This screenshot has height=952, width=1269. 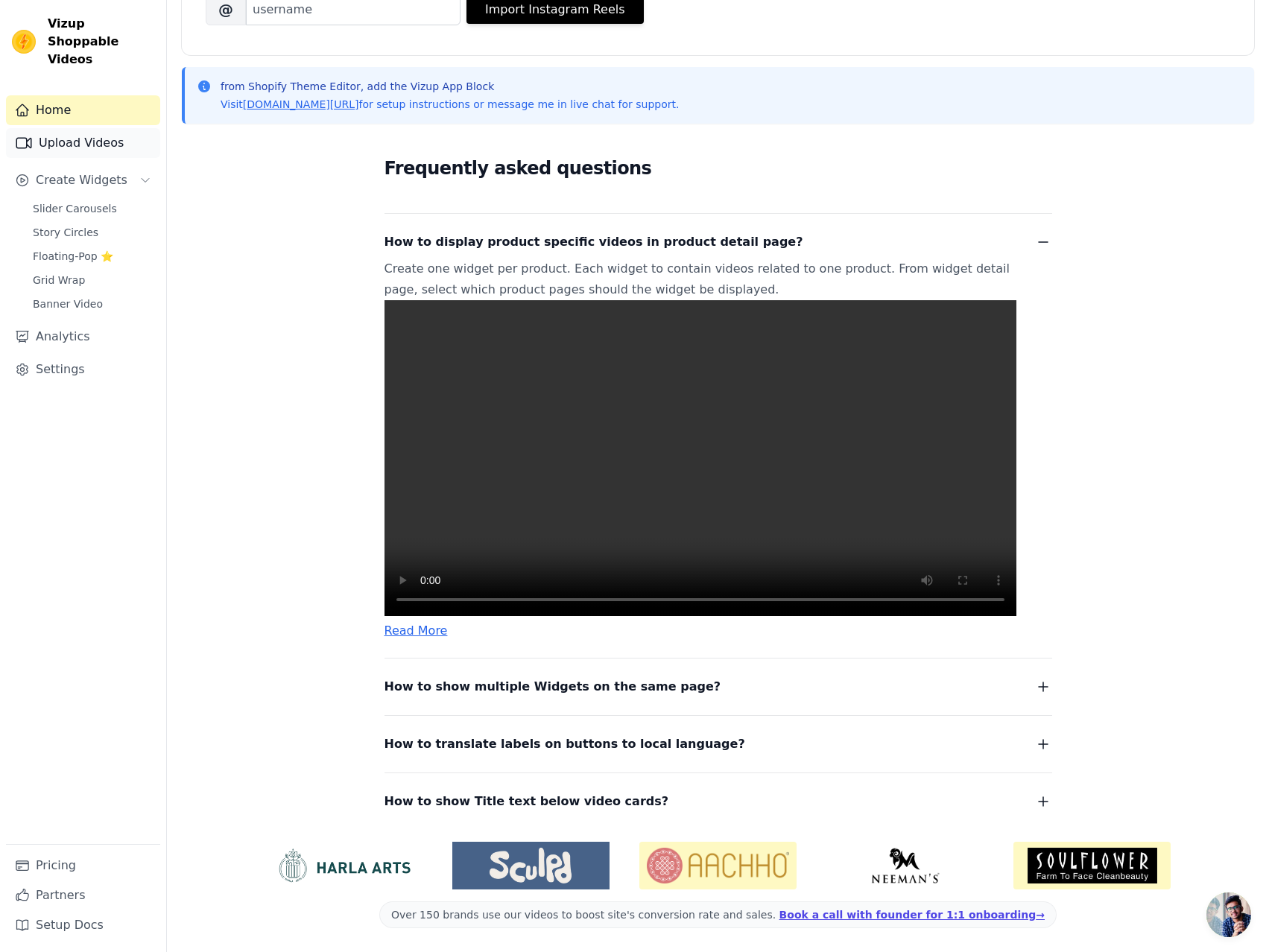 I want to click on p: Visit for setup instructions or message me in live chat for support., so click(x=449, y=105).